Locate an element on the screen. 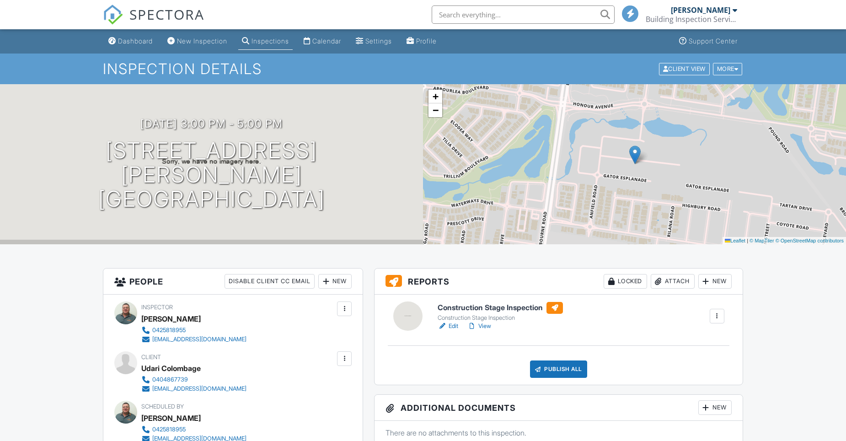  a: SPECTORA is located at coordinates (154, 22).